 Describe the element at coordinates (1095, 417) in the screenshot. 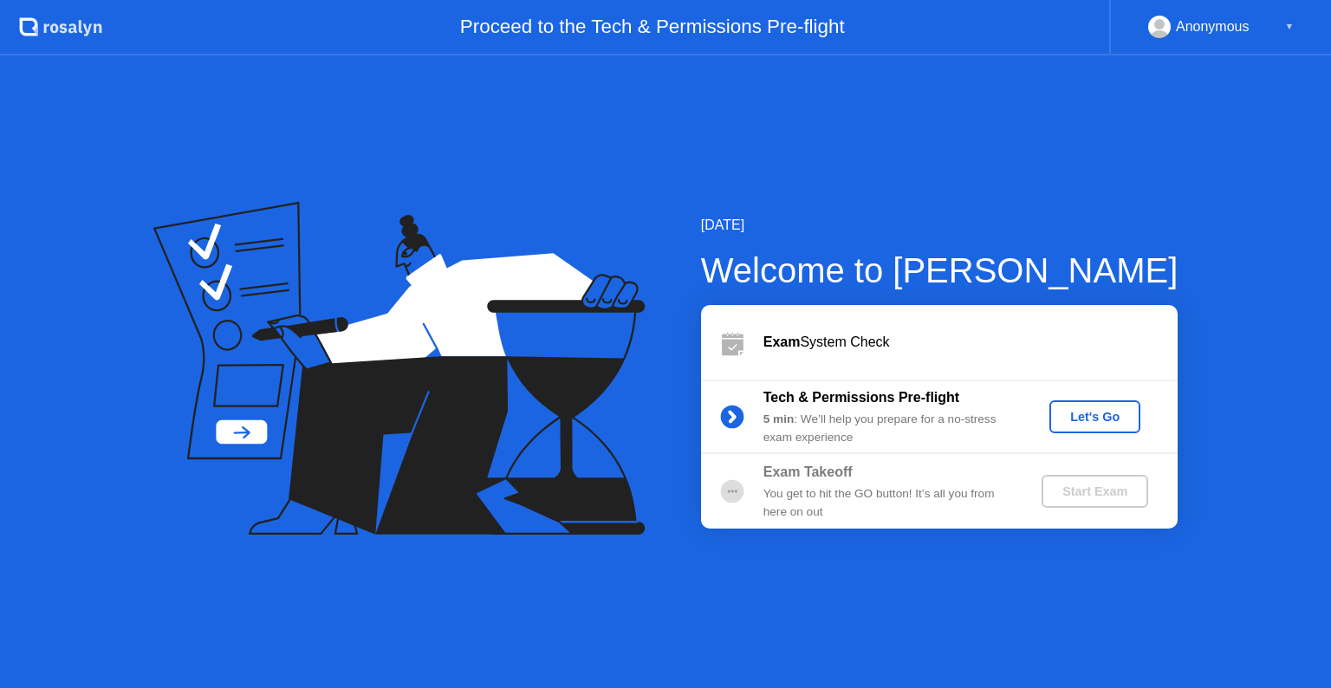

I see `button: Let's Go` at that location.